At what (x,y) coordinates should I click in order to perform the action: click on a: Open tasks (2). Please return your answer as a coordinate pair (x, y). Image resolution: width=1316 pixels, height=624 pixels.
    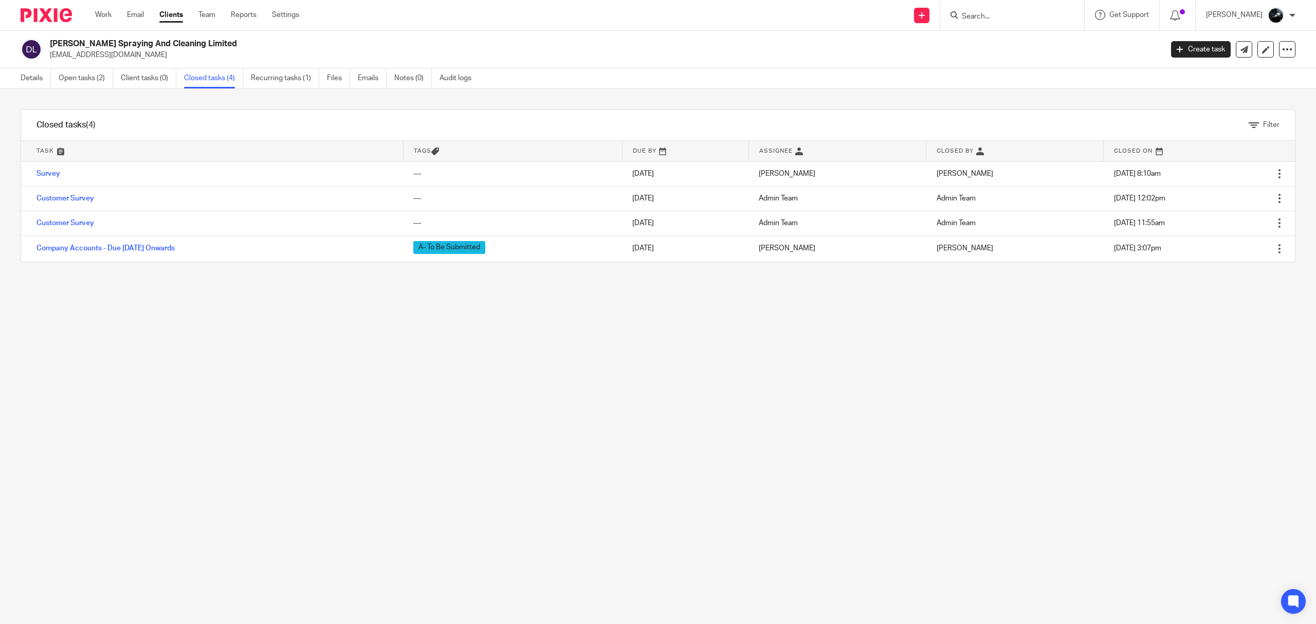
    Looking at the image, I should click on (86, 78).